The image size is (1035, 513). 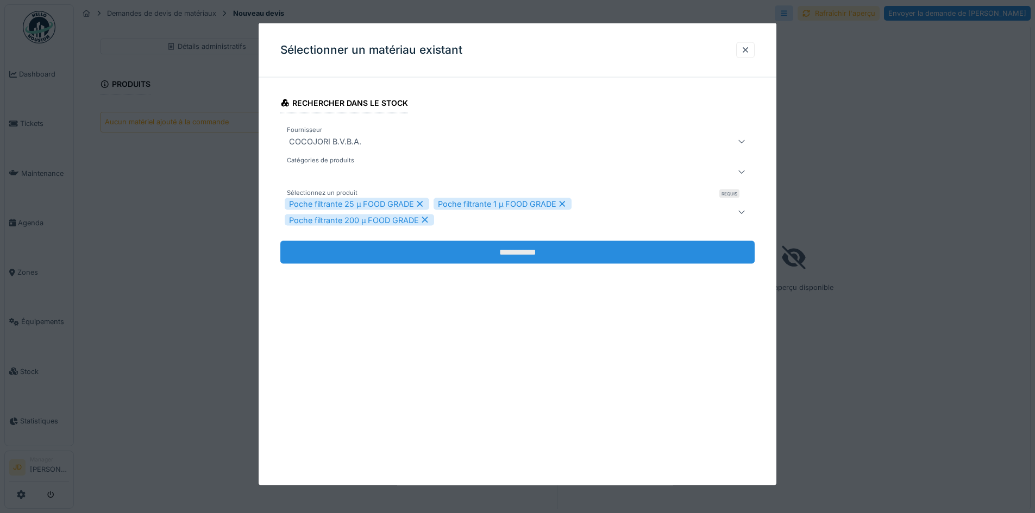 What do you see at coordinates (320, 160) in the screenshot?
I see `label: Catégories de produits` at bounding box center [320, 160].